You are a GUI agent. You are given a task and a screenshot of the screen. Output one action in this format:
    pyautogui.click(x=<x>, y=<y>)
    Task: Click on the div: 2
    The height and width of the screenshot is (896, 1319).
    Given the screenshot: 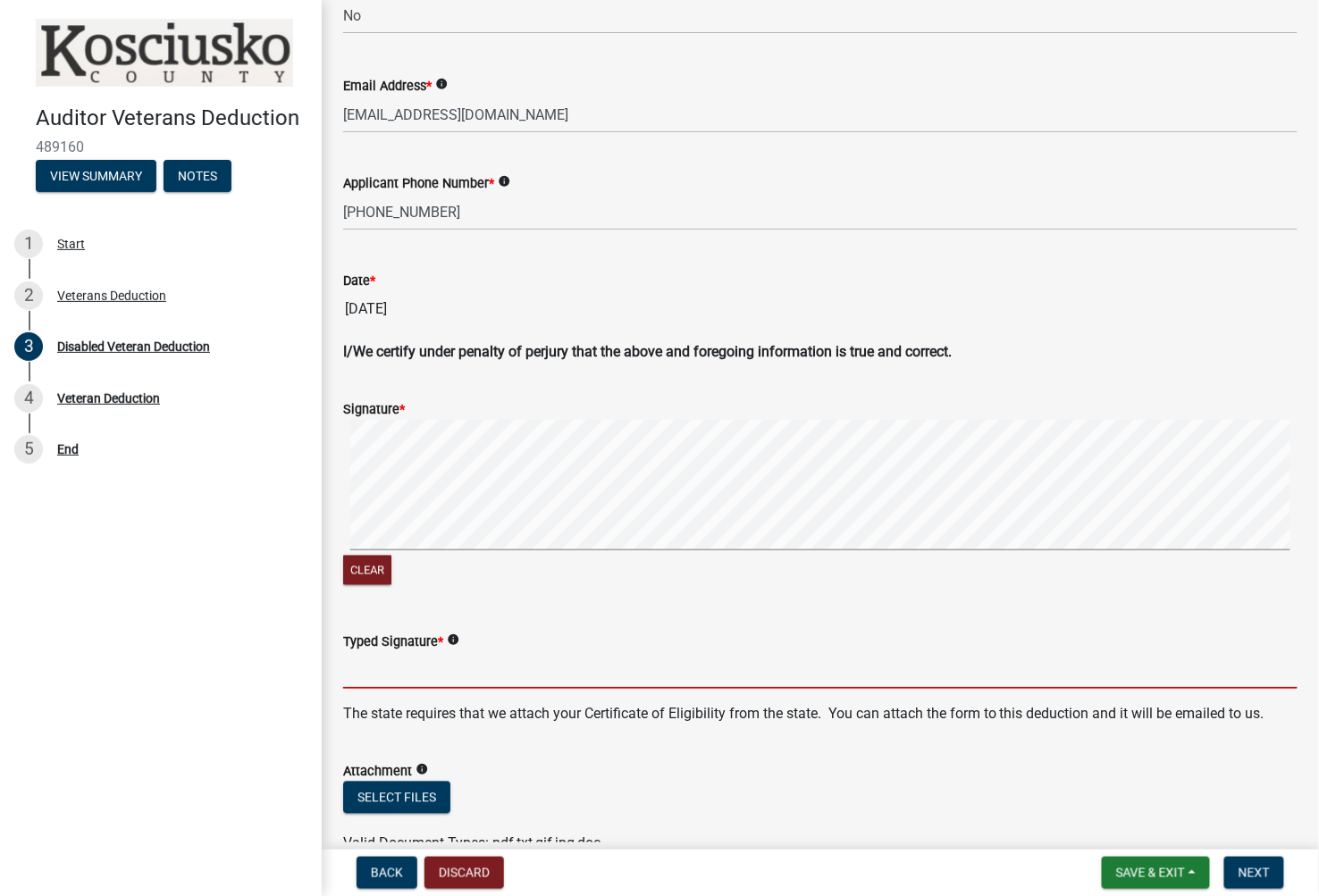 What is the action you would take?
    pyautogui.click(x=29, y=296)
    